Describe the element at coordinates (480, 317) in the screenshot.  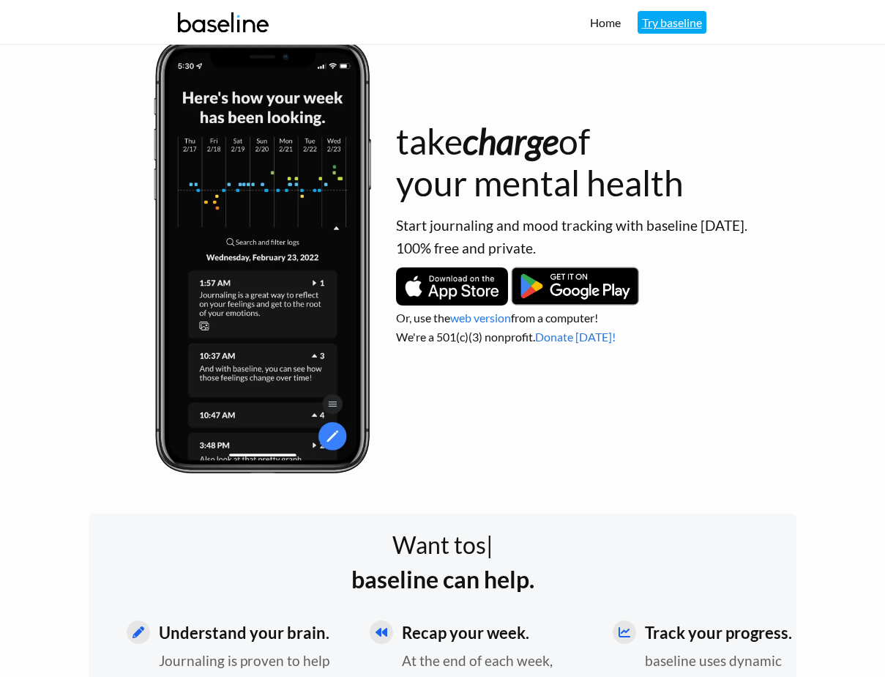
I see `a: web version` at that location.